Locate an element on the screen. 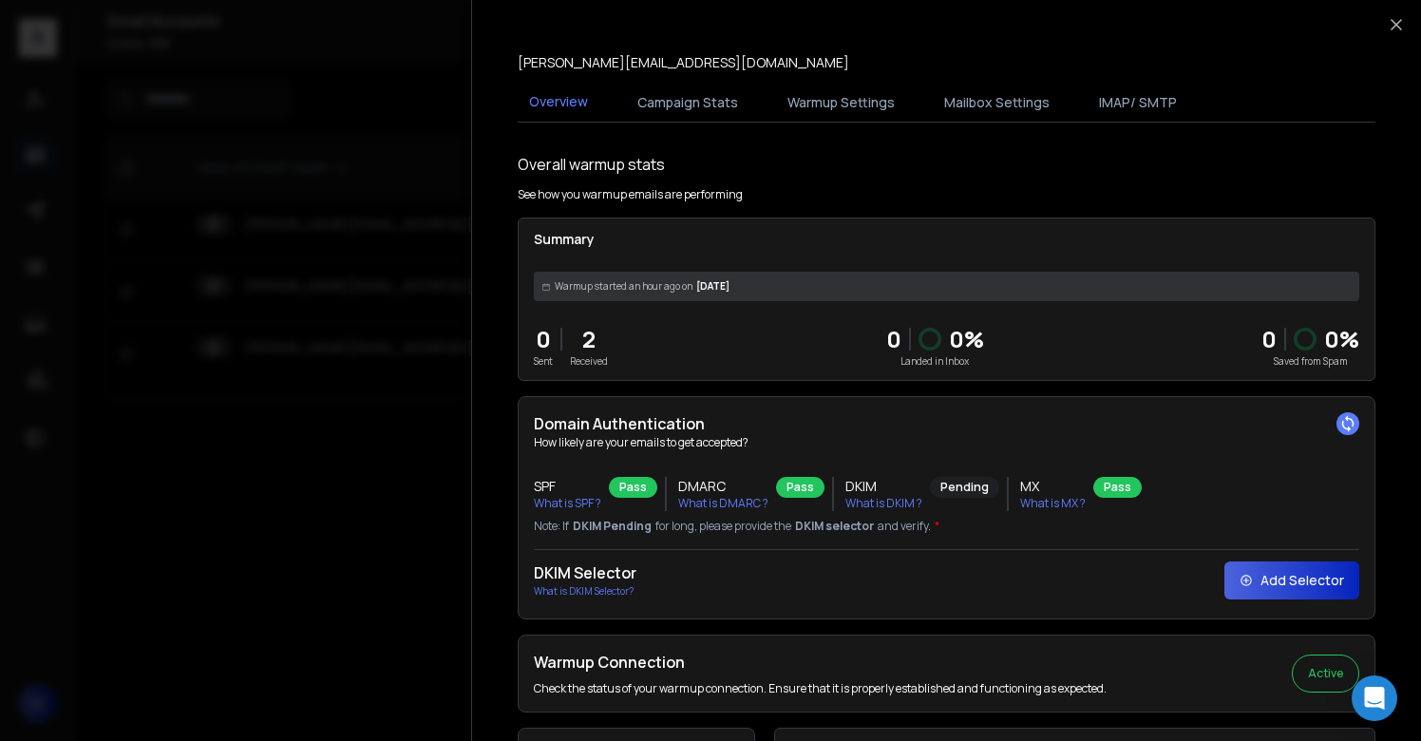 The height and width of the screenshot is (741, 1421). h3: DMARC is located at coordinates (723, 486).